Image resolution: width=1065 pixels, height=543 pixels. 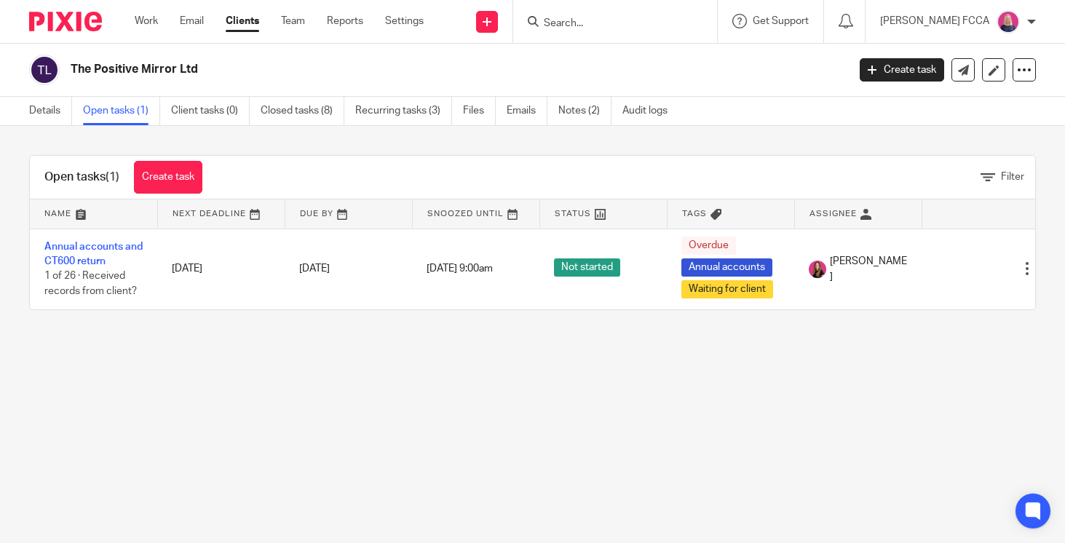 What do you see at coordinates (293, 21) in the screenshot?
I see `a: Team` at bounding box center [293, 21].